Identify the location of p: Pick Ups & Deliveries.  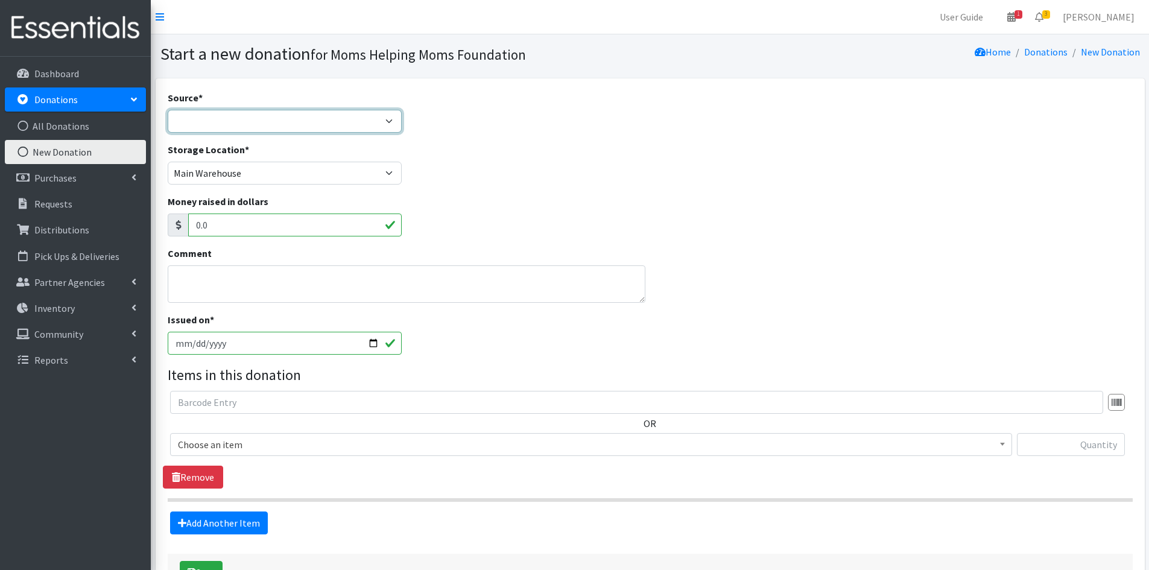
(77, 256).